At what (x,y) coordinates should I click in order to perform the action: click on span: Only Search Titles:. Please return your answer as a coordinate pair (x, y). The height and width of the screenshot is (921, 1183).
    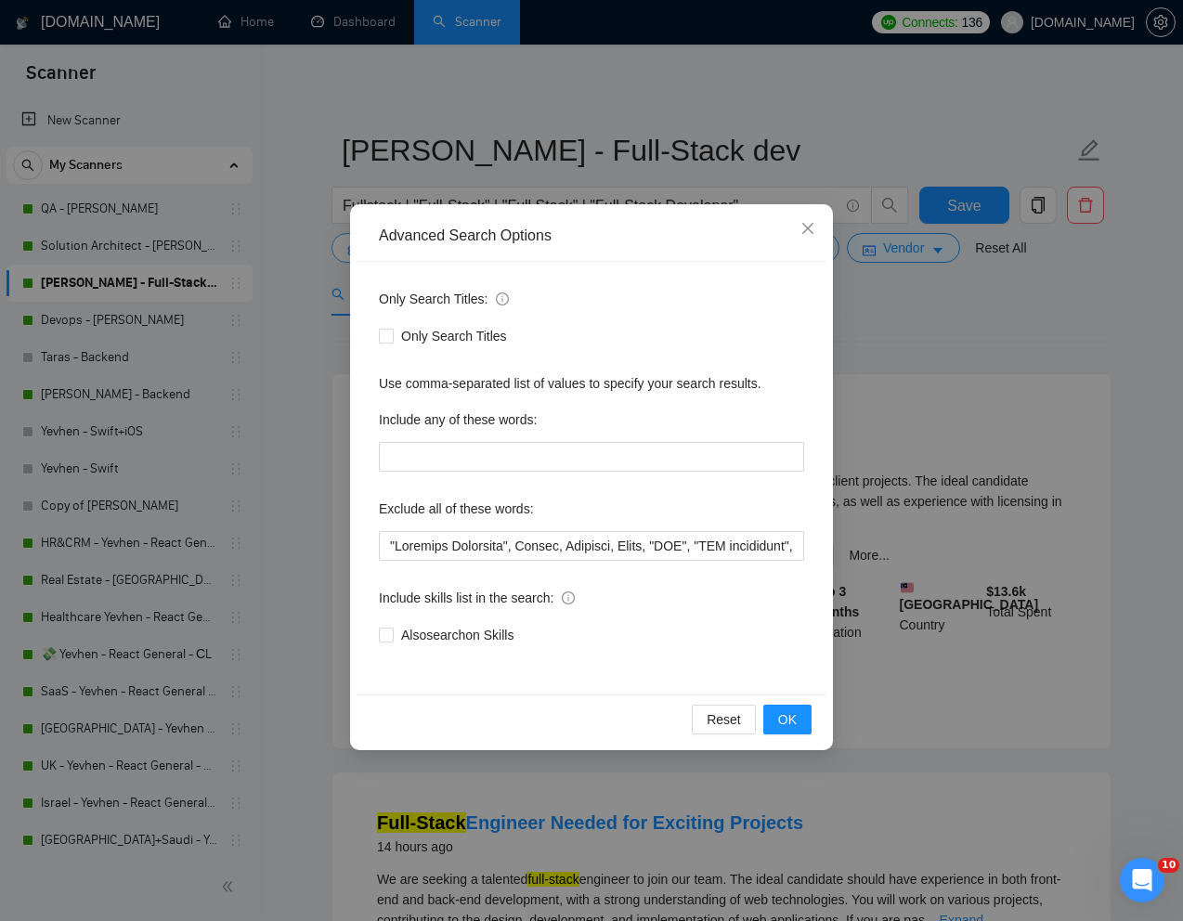
    Looking at the image, I should click on (444, 299).